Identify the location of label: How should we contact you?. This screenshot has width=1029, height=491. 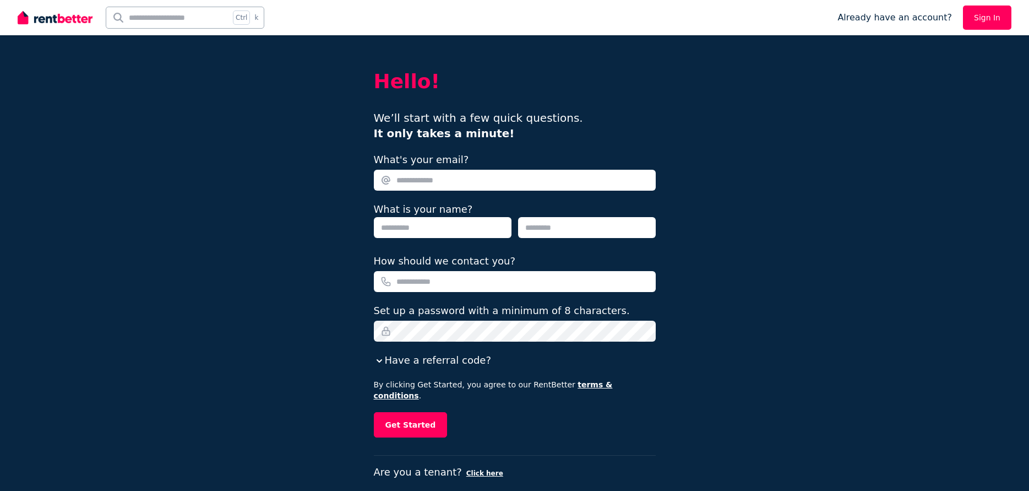
(445, 261).